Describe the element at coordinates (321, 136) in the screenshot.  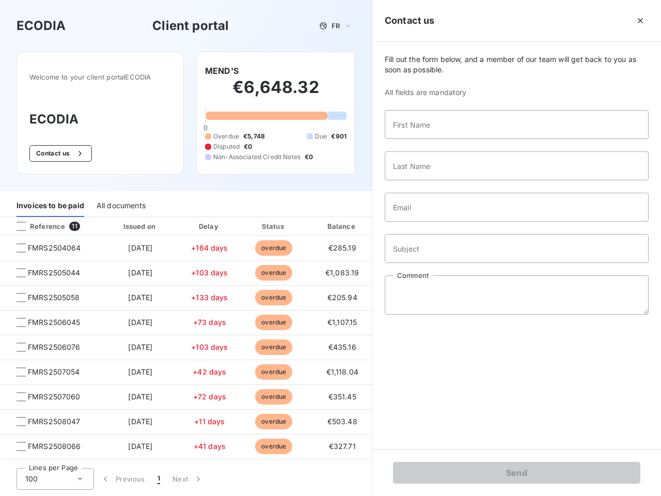
I see `span: Due` at that location.